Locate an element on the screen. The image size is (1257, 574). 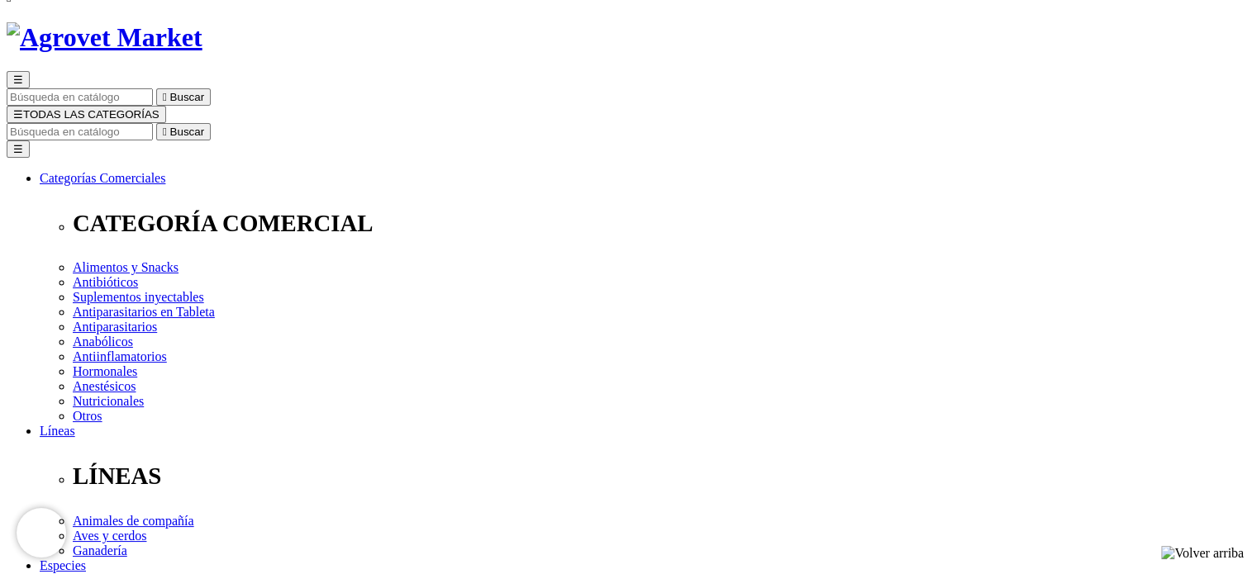
a: Hormonales is located at coordinates (105, 371).